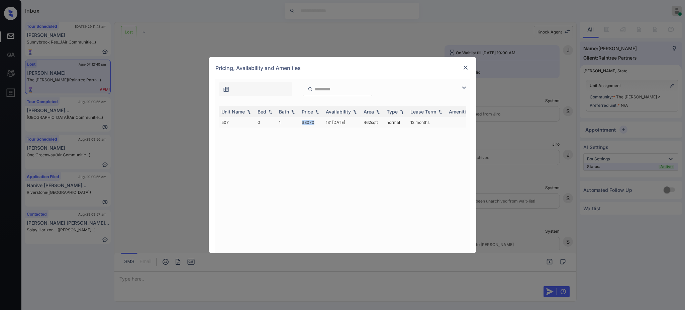 The image size is (685, 310). I want to click on div: Amenities, so click(460, 111).